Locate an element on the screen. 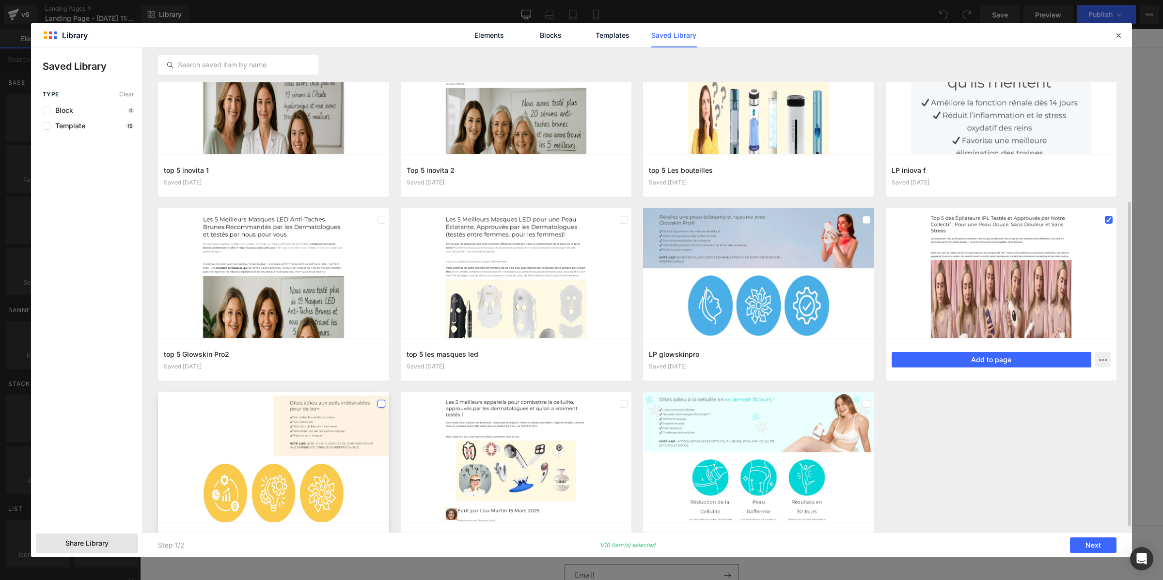  a: Templates is located at coordinates (612, 35).